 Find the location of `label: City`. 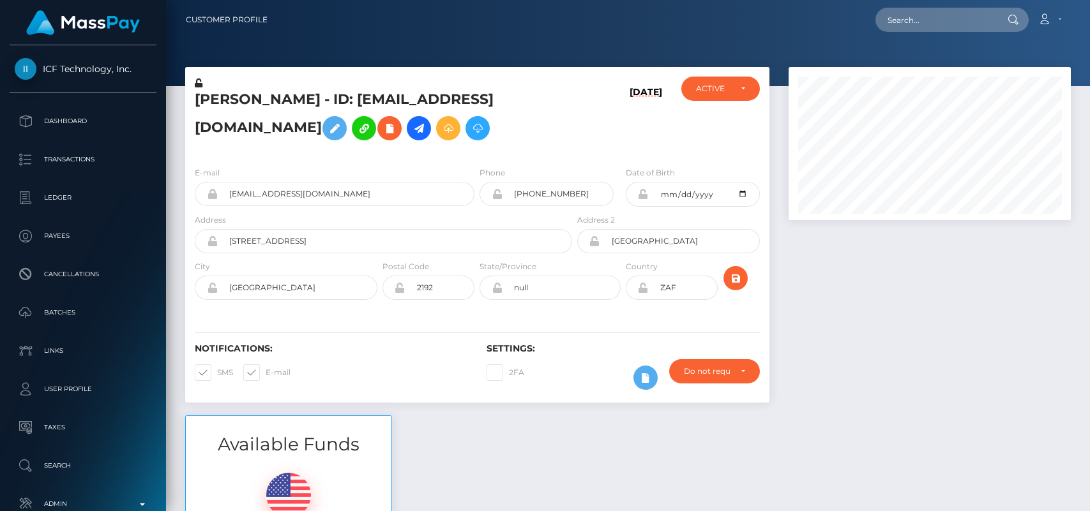

label: City is located at coordinates (202, 267).